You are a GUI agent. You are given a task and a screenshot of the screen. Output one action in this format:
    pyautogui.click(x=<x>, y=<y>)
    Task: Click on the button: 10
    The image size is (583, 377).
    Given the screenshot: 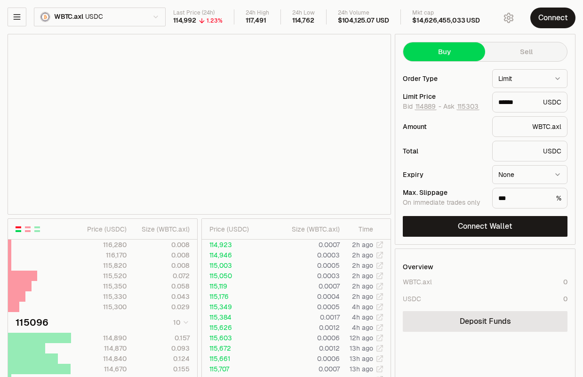 What is the action you would take?
    pyautogui.click(x=180, y=322)
    